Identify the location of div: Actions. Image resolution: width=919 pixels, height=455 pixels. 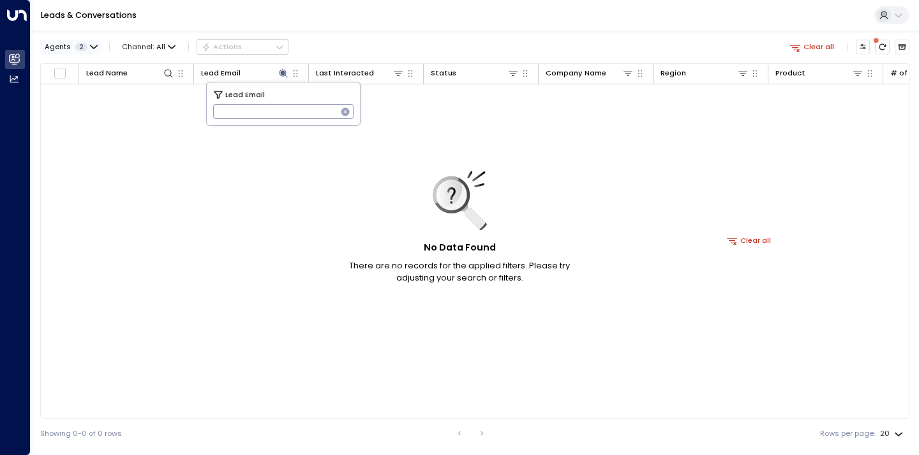
(222, 47).